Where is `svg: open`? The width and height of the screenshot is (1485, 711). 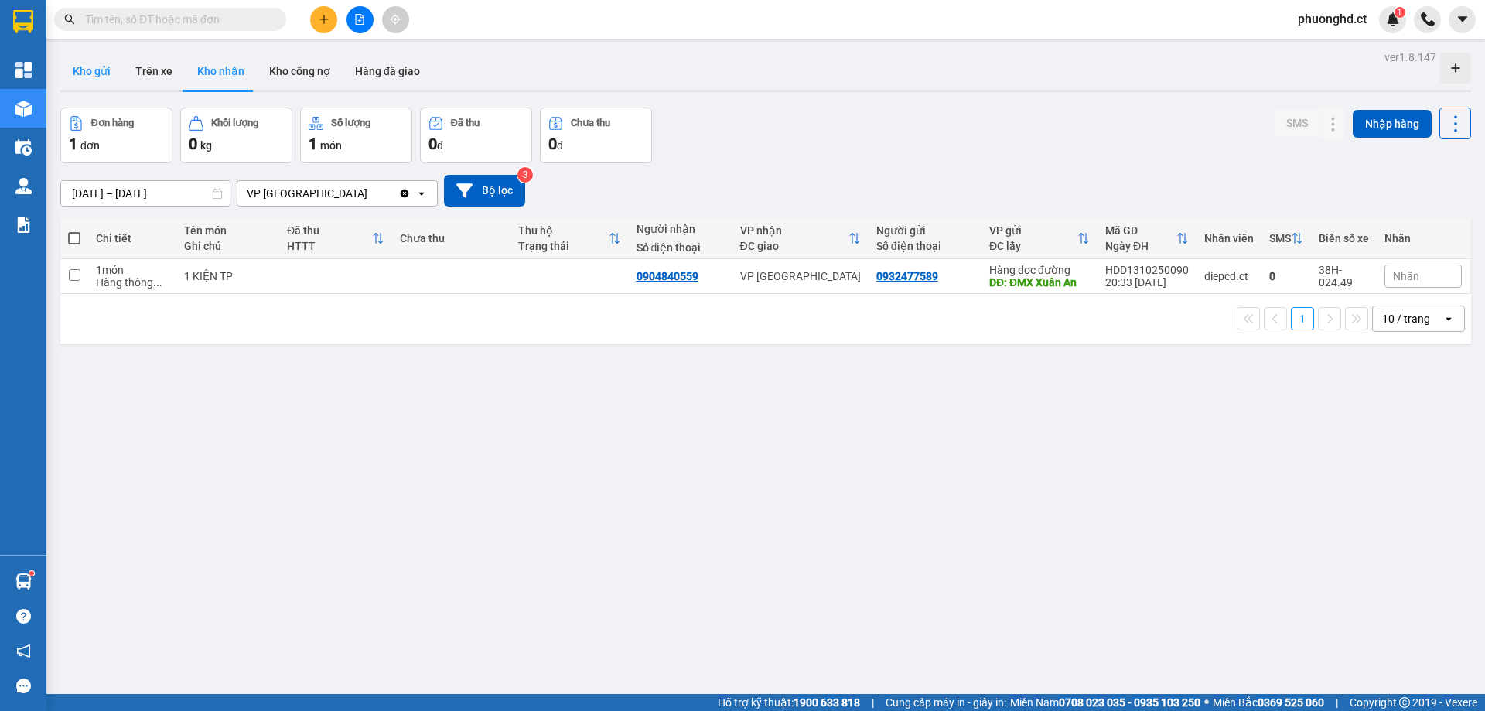 svg: open is located at coordinates (1449, 319).